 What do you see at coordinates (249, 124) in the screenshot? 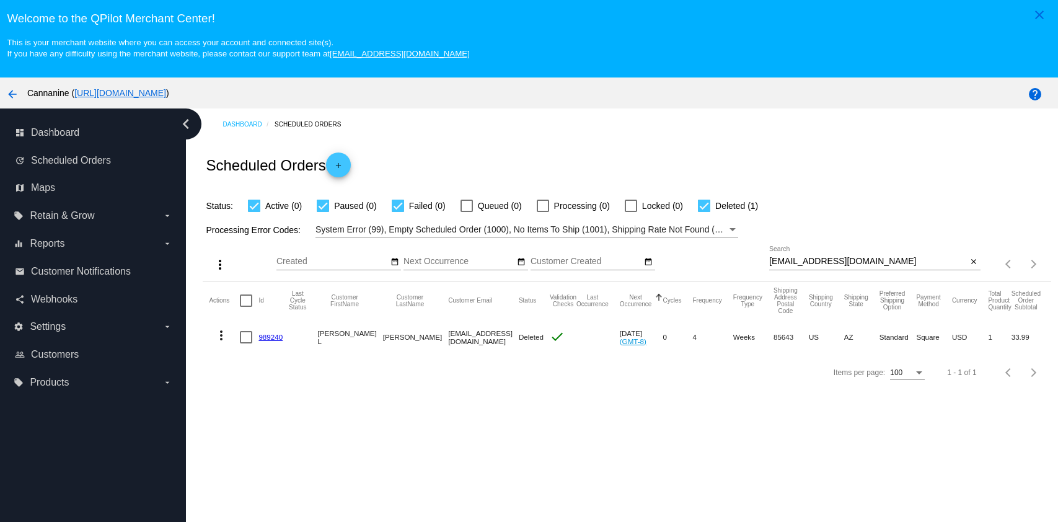
I see `a: Dashboard` at bounding box center [249, 124].